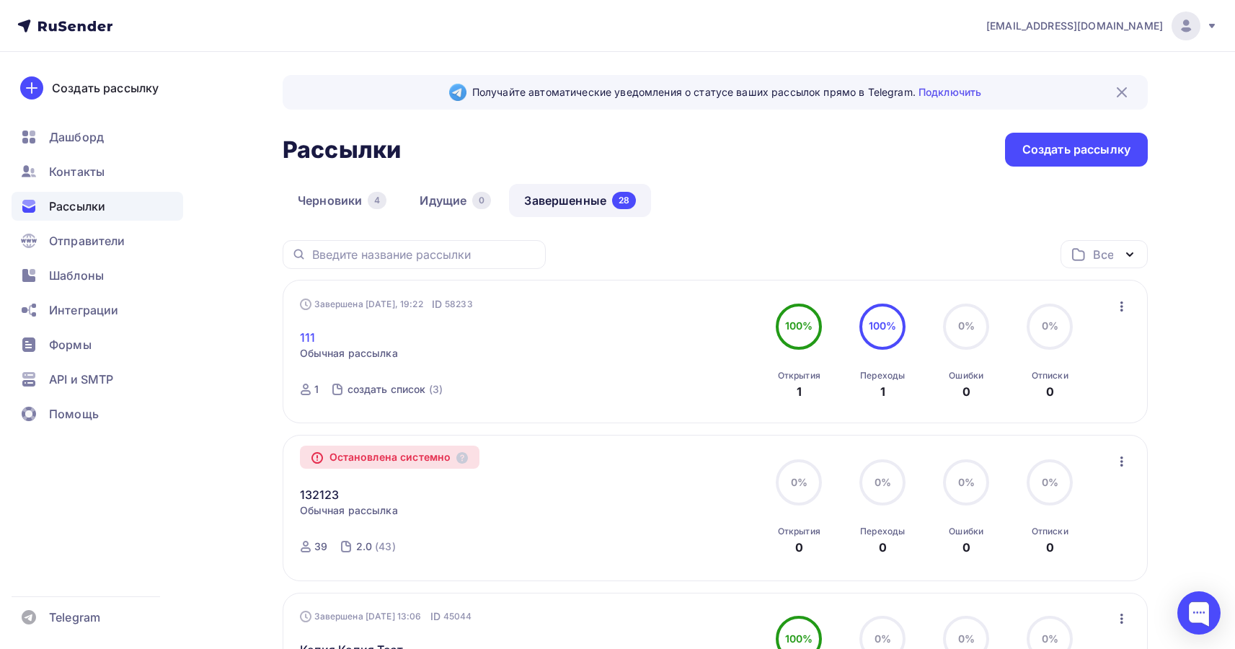 The height and width of the screenshot is (649, 1235). Describe the element at coordinates (385, 547) in the screenshot. I see `div: (43)` at that location.